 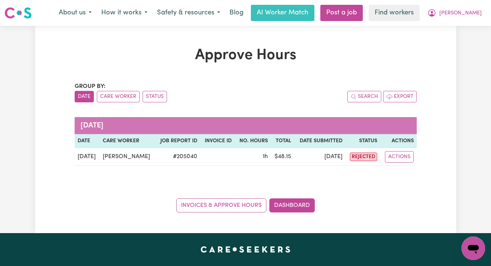 What do you see at coordinates (178, 141) in the screenshot?
I see `th: Job Report ID` at bounding box center [178, 141].